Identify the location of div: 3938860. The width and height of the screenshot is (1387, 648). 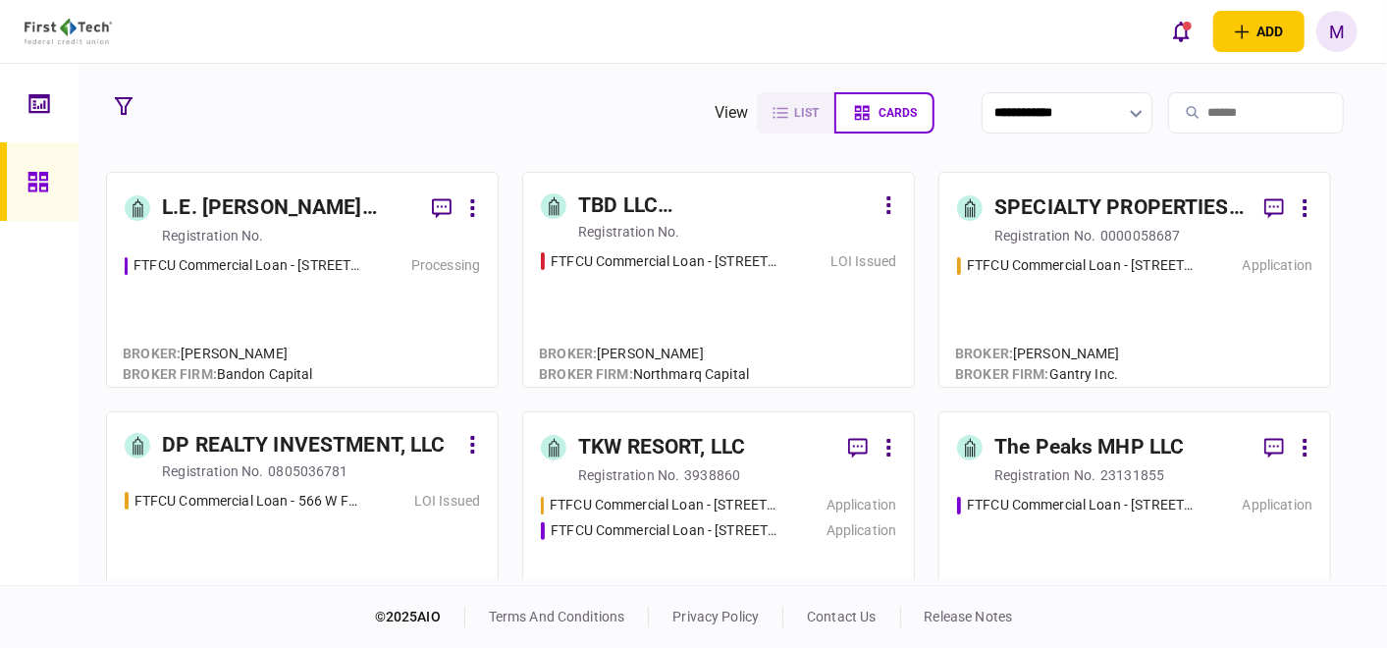
(712, 475).